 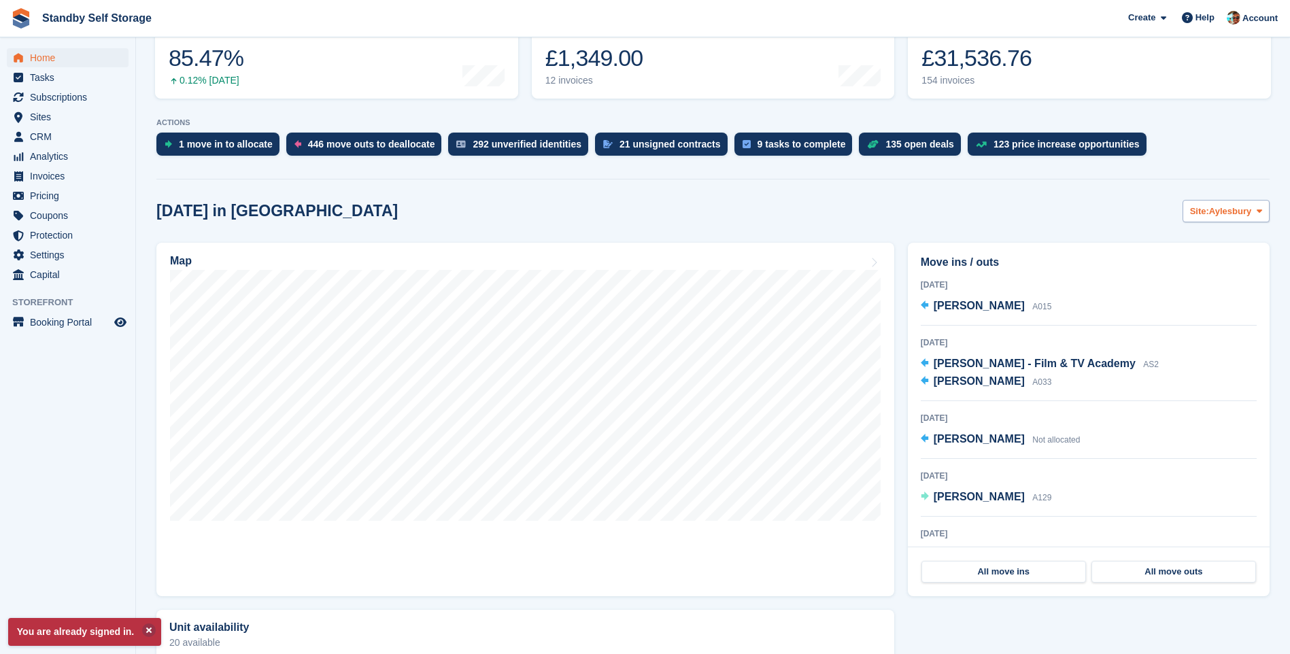 I want to click on p: 20 available, so click(x=525, y=643).